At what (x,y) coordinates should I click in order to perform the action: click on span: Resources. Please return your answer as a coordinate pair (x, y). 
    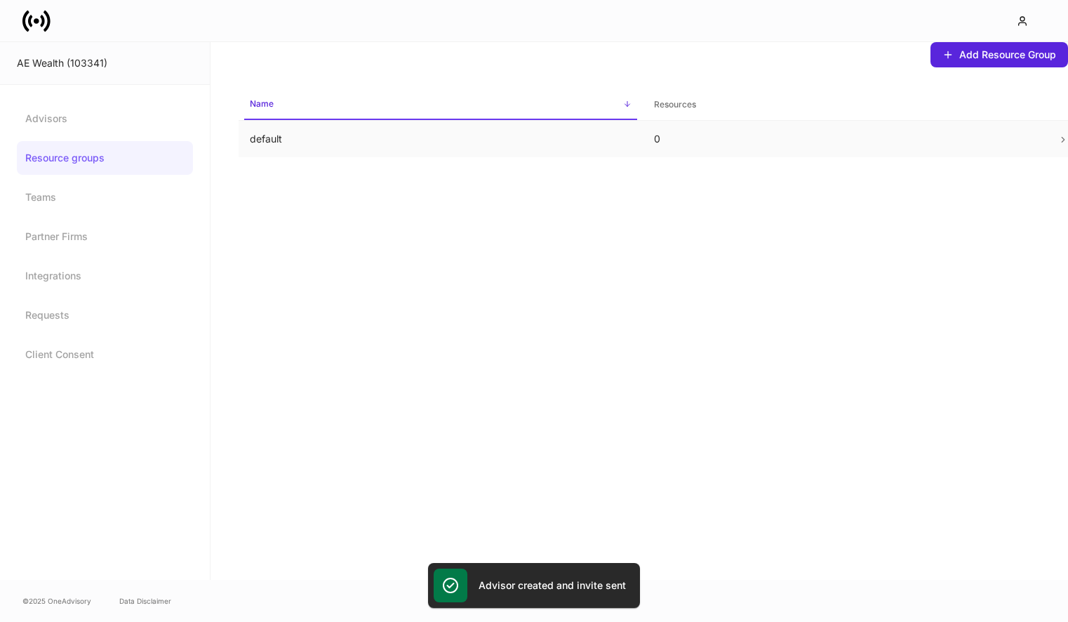
    Looking at the image, I should click on (845, 105).